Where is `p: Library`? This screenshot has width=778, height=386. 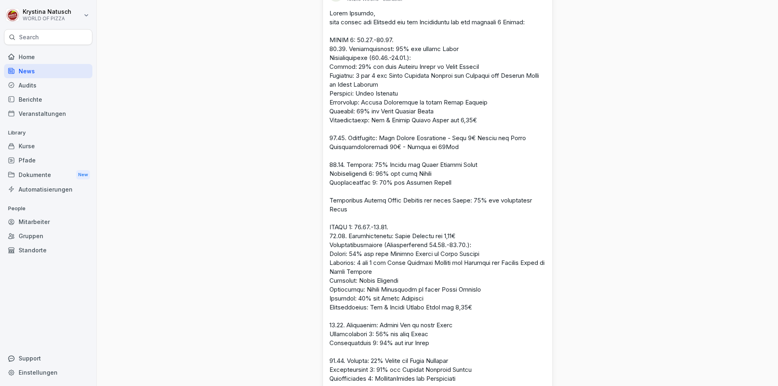 p: Library is located at coordinates (48, 133).